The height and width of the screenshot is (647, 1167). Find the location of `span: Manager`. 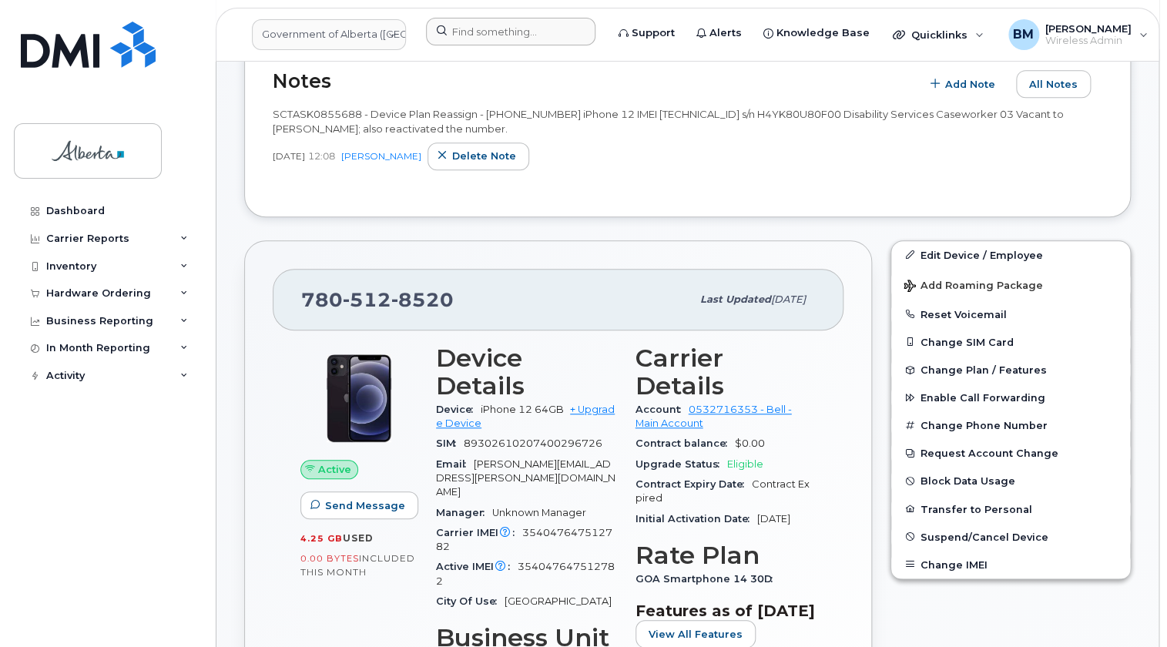

span: Manager is located at coordinates (464, 512).